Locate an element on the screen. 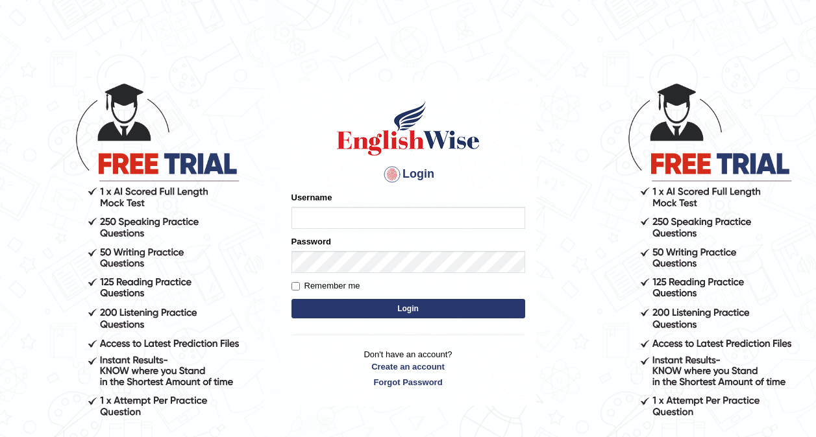 The width and height of the screenshot is (816, 437). h4: Login is located at coordinates (408, 175).